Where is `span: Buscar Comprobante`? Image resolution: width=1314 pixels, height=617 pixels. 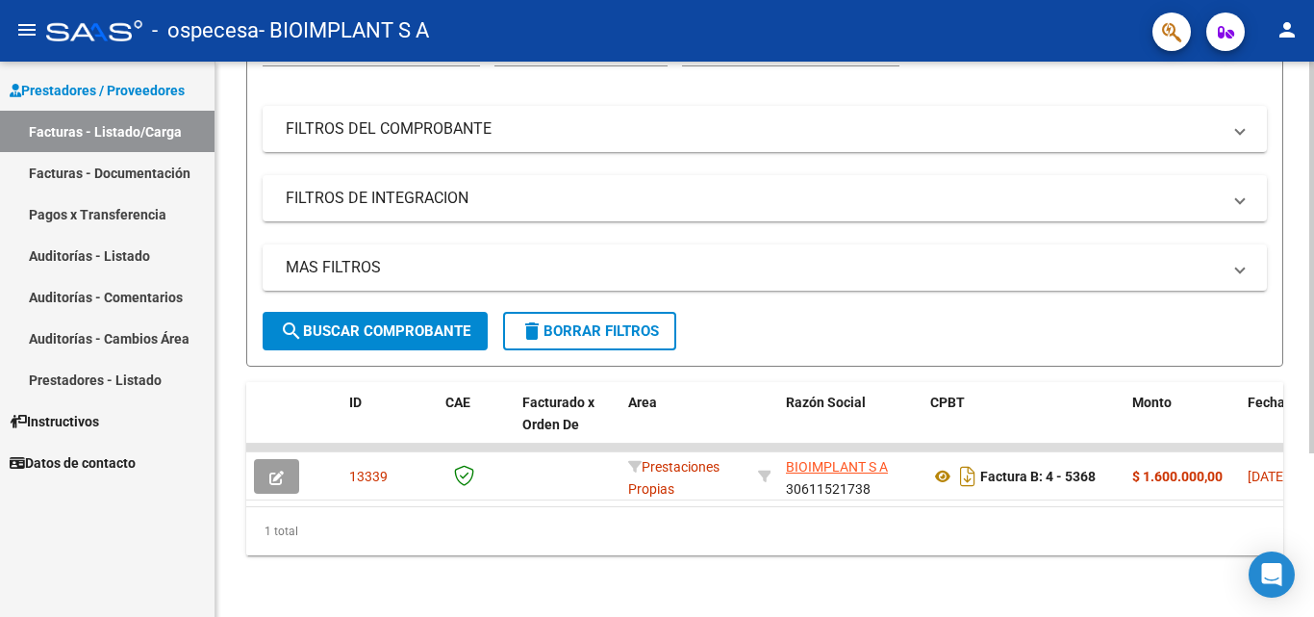
span: Buscar Comprobante is located at coordinates (375, 331).